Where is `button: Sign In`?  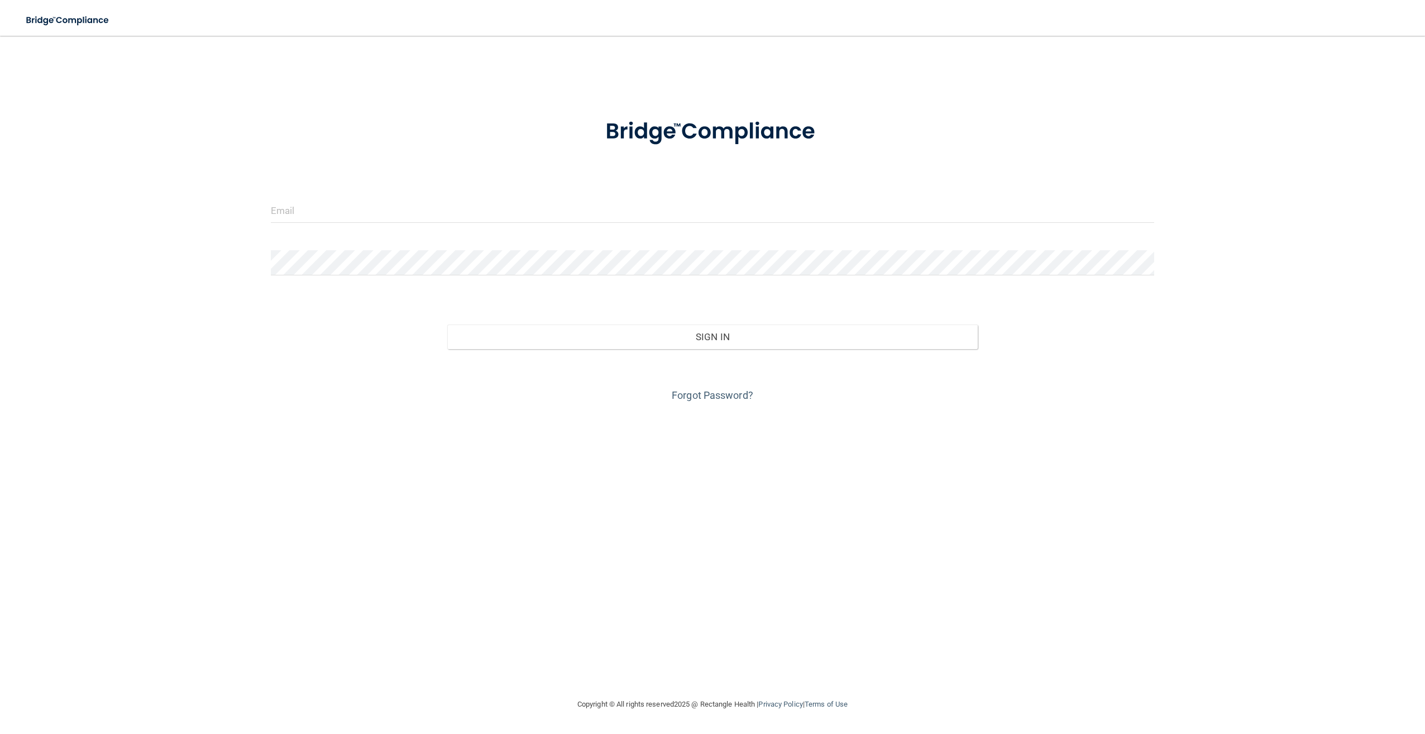
button: Sign In is located at coordinates (712, 337).